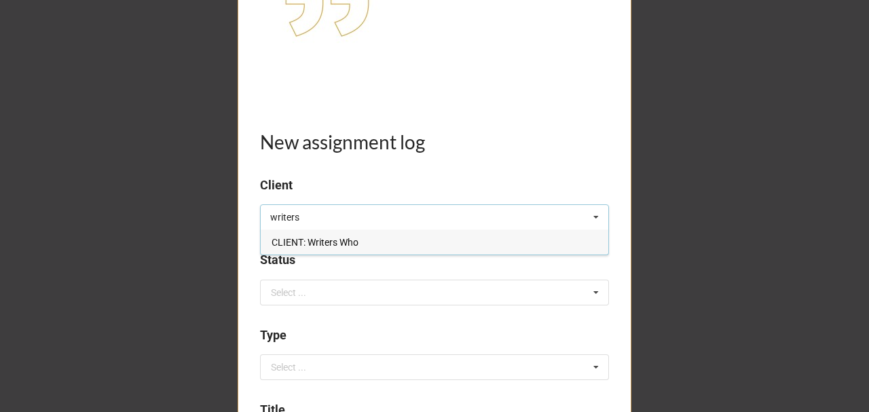 This screenshot has width=869, height=412. I want to click on label: Status, so click(278, 260).